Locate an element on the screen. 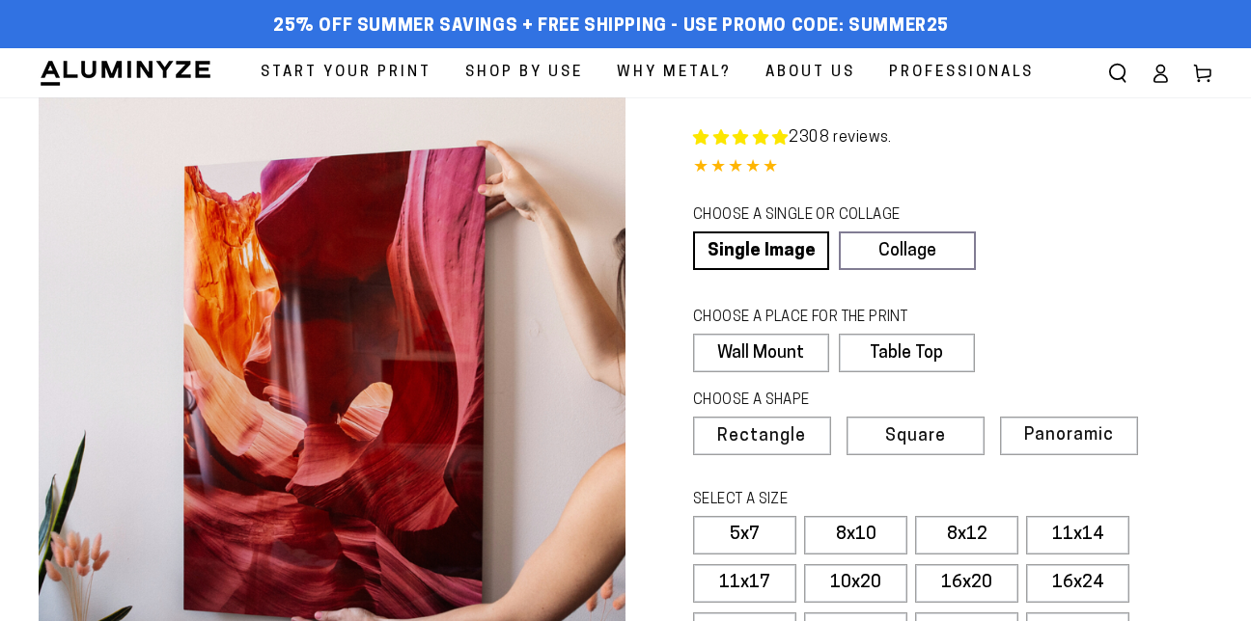 This screenshot has width=1251, height=621. a: Shop By Use is located at coordinates (524, 72).